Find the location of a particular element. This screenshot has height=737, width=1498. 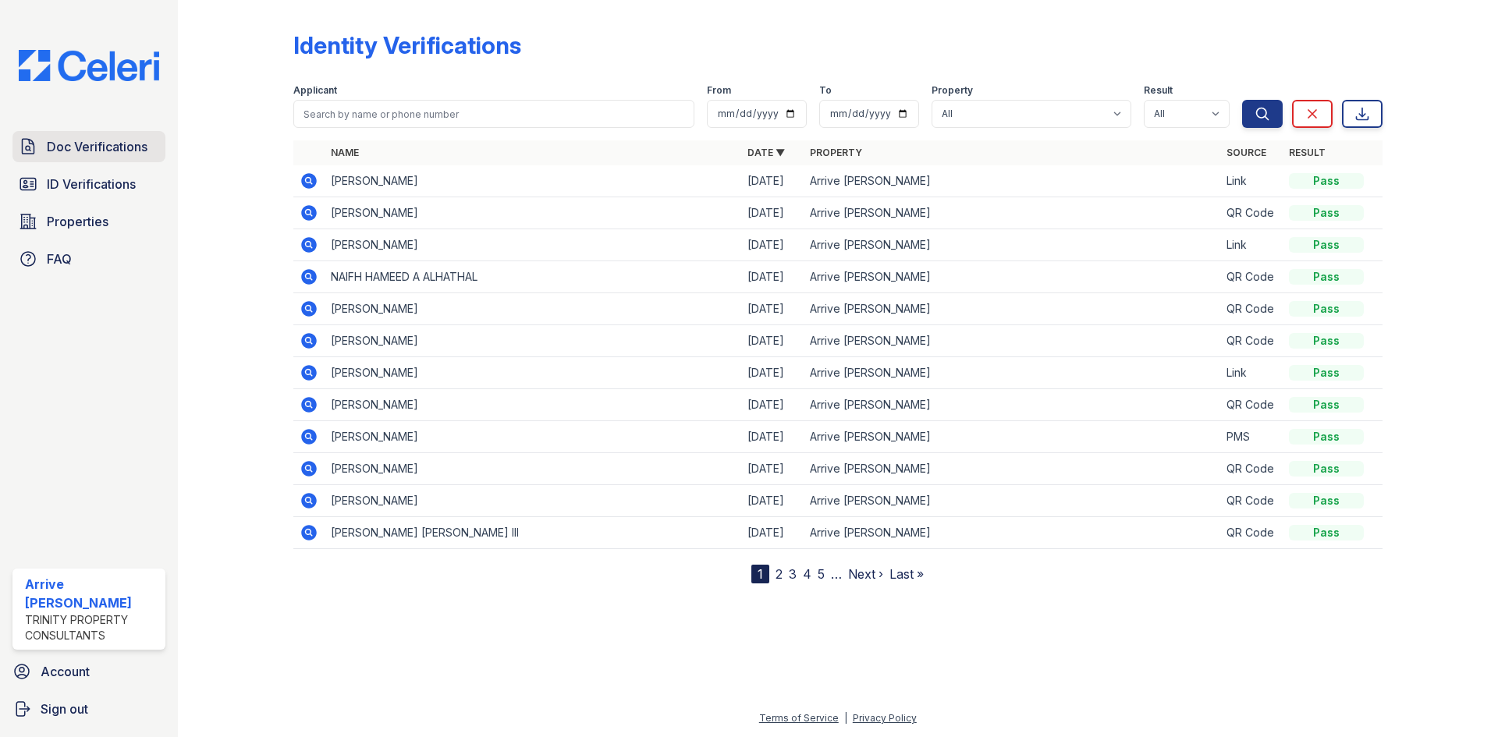

a: Privacy Policy is located at coordinates (885, 718).